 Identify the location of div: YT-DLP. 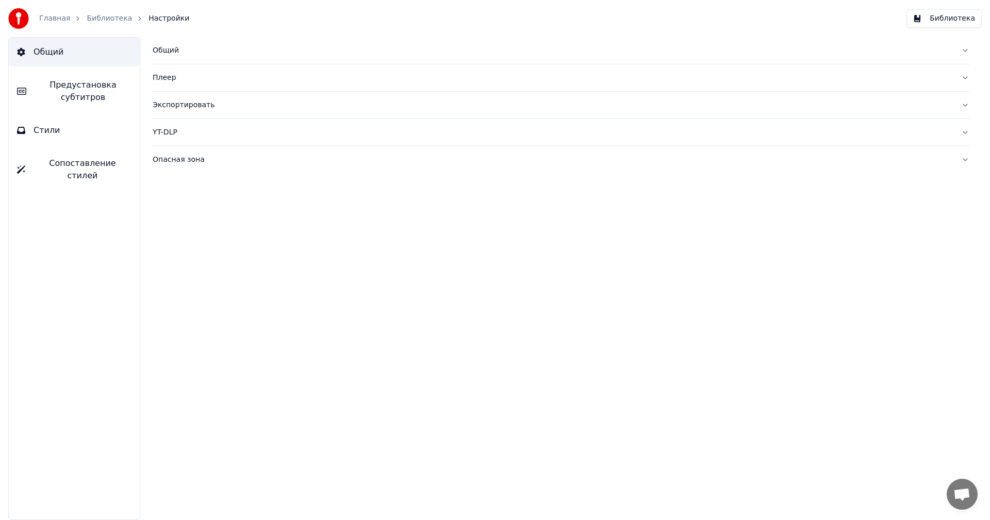
(553, 132).